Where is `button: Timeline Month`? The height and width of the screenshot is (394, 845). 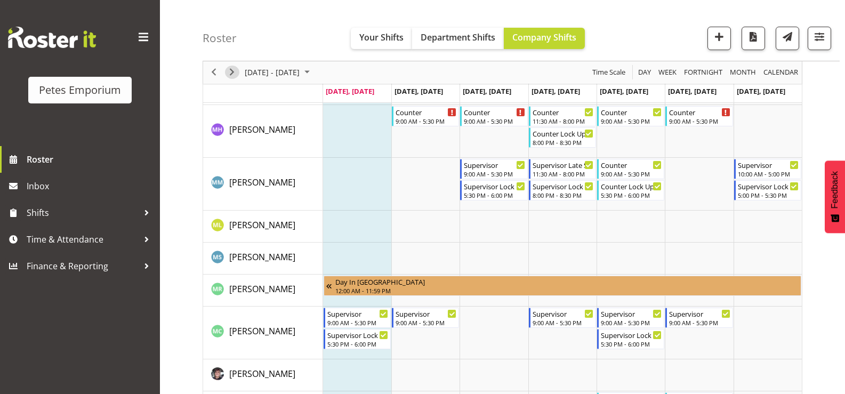
button: Timeline Month is located at coordinates (743, 73).